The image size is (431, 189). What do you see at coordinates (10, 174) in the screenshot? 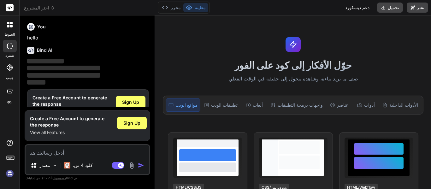
I see `img: تسجيل الدخول` at bounding box center [10, 174].